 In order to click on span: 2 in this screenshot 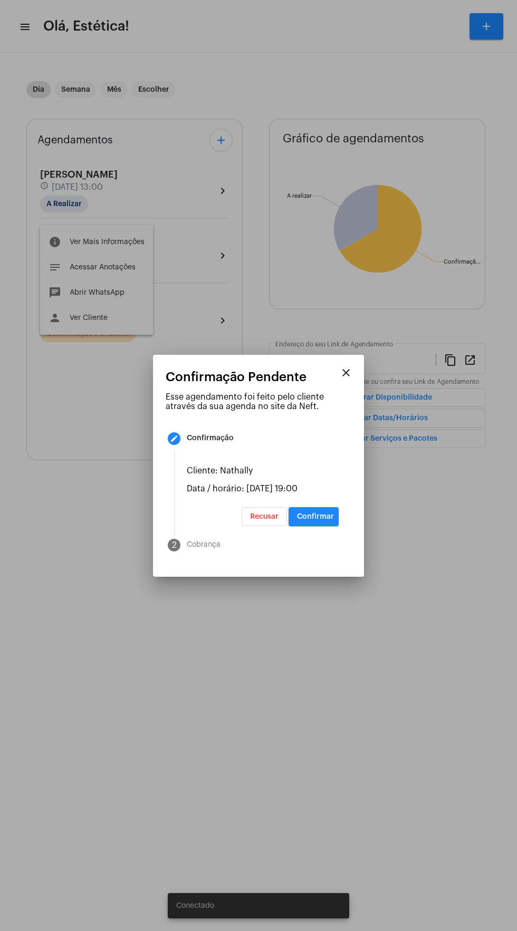, I will do `click(174, 545)`.